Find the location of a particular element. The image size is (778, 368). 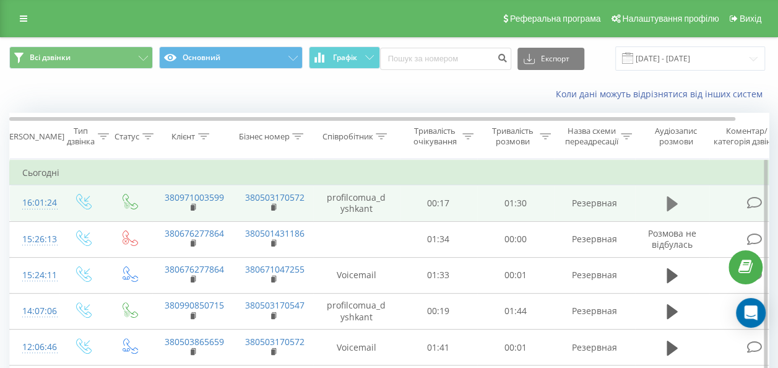

span: Реферальна програма is located at coordinates (555, 19).